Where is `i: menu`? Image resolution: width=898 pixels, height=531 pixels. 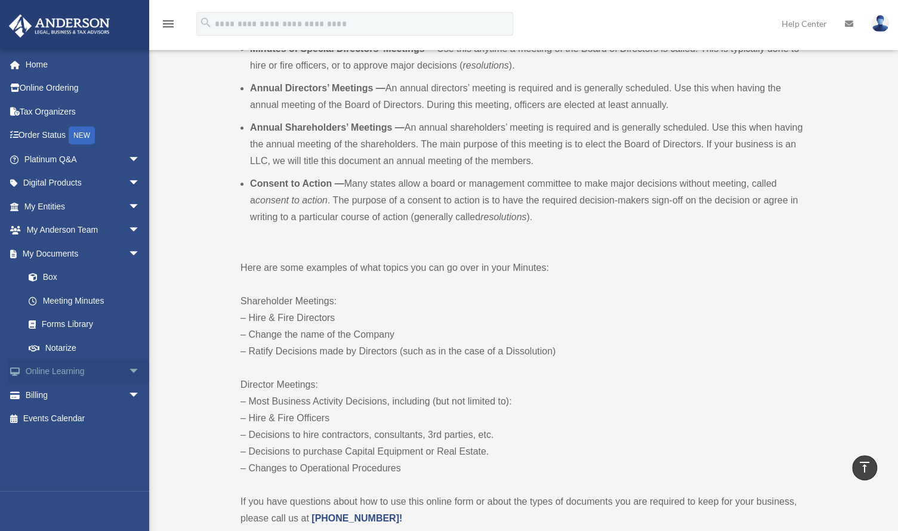
i: menu is located at coordinates (168, 24).